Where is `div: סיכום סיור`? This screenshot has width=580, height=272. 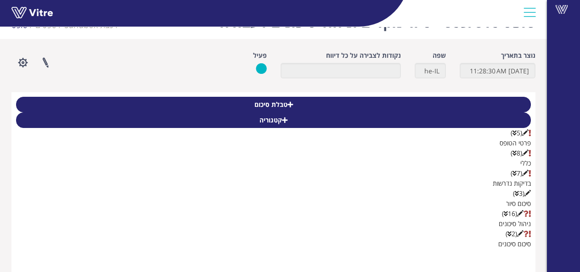 div: סיכום סיור is located at coordinates (273, 204).